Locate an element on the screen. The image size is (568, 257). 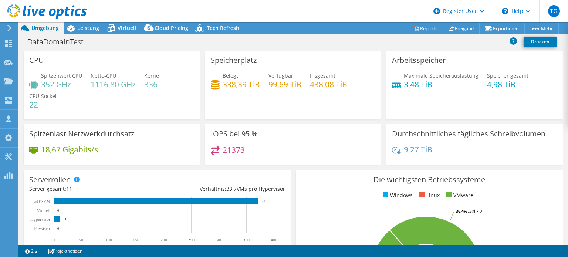
li: Linux is located at coordinates (428, 195).